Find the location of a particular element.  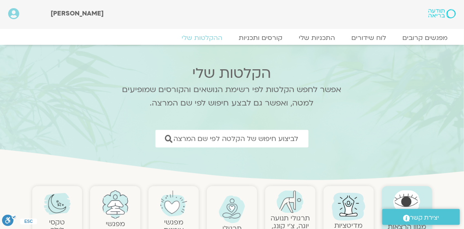

a: קורסים ותכניות is located at coordinates (260, 38).